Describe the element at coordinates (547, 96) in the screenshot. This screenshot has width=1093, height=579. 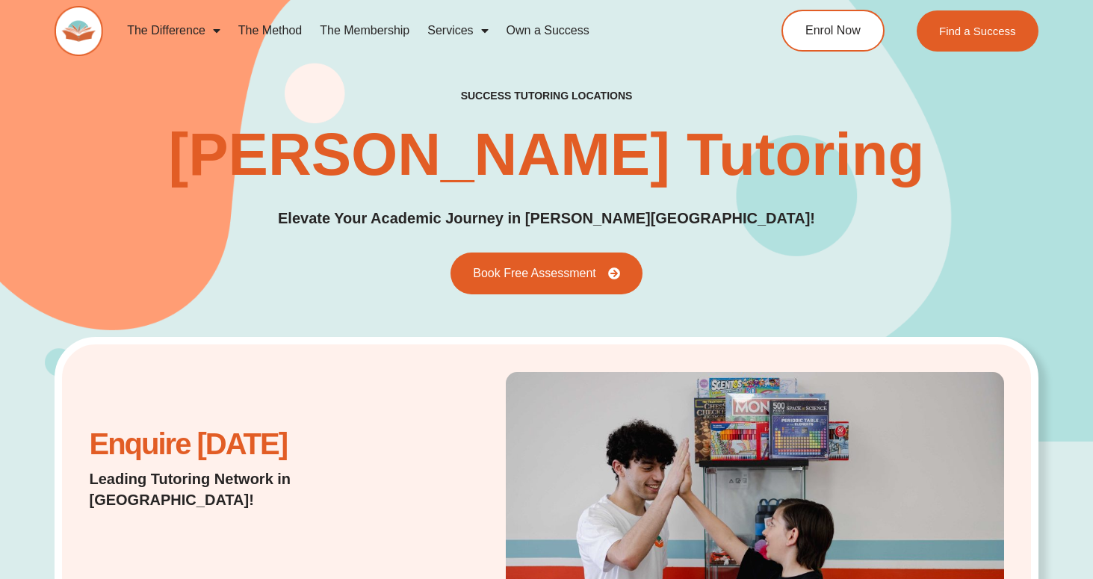
I see `h2: success tutoring locations` at that location.